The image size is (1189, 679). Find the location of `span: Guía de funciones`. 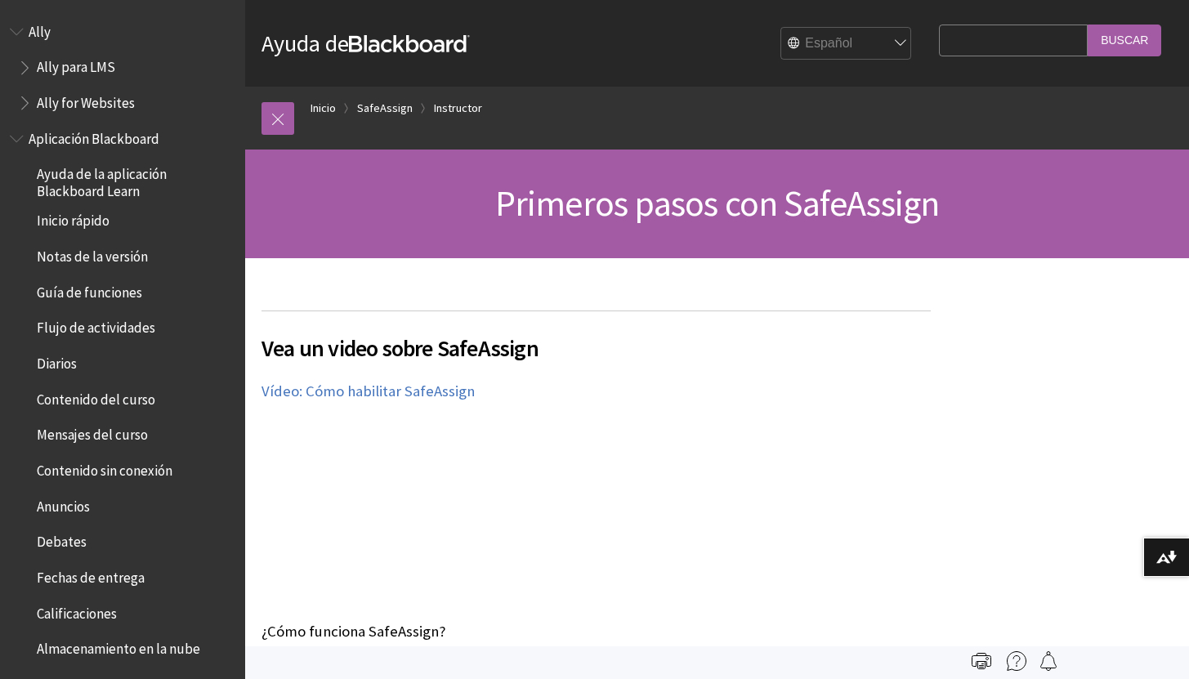

span: Guía de funciones is located at coordinates (89, 289).